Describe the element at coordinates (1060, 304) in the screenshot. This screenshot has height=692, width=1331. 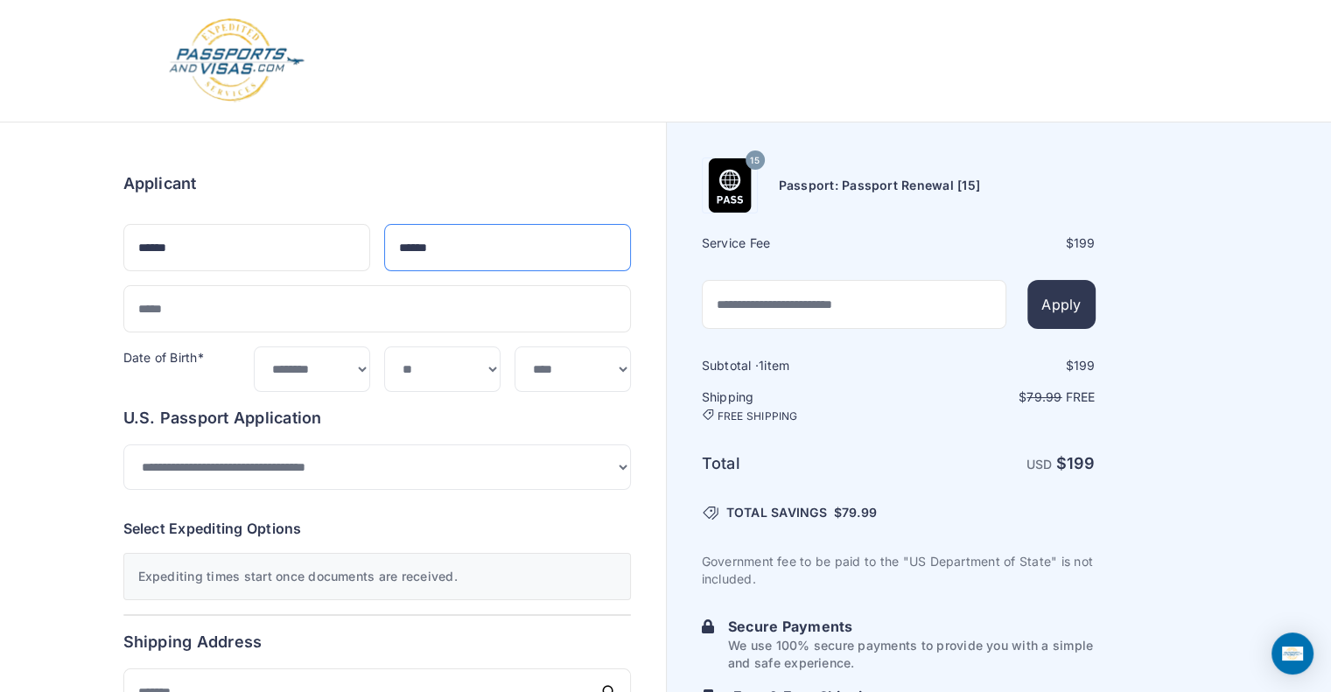
I see `button: Apply` at that location.